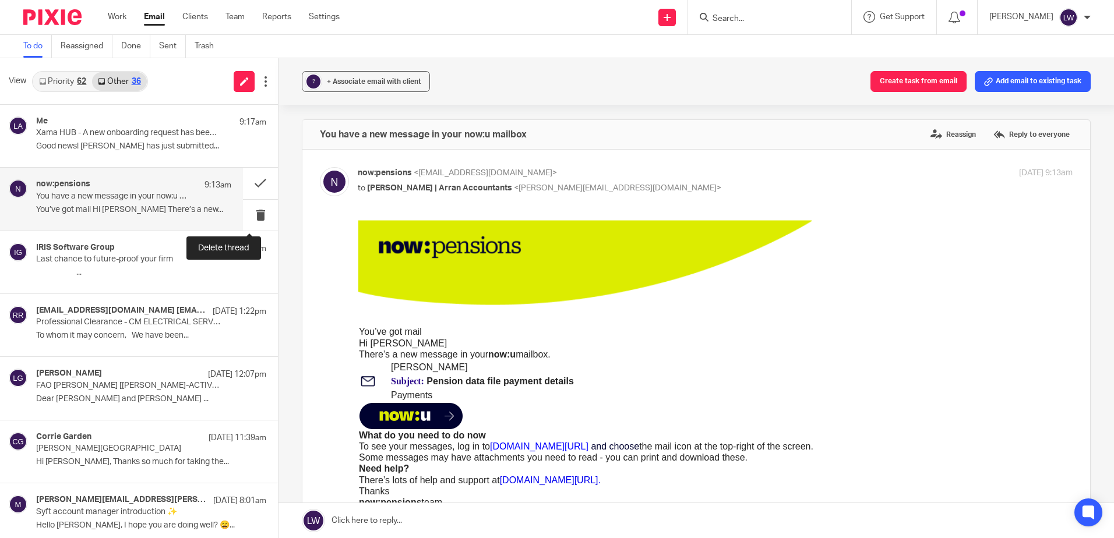  Describe the element at coordinates (226, 490) in the screenshot. I see `a: Privacy Policy` at that location.